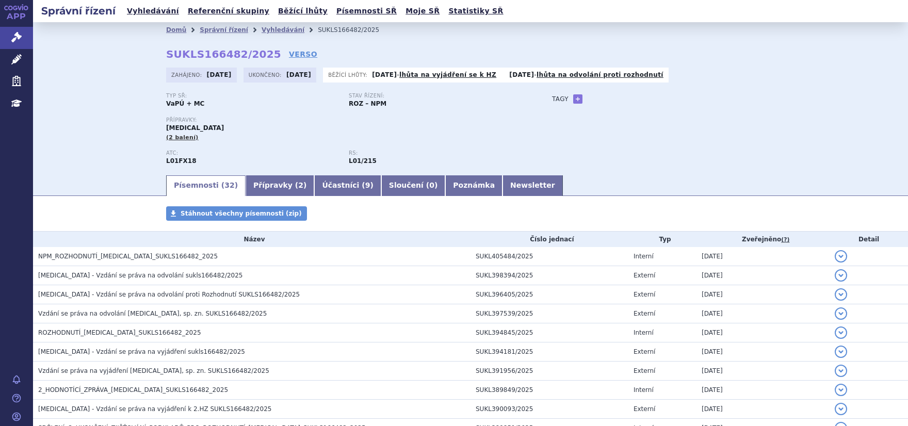 This screenshot has width=908, height=426. What do you see at coordinates (549, 371) in the screenshot?
I see `td: SUKL391956/2025` at bounding box center [549, 371].